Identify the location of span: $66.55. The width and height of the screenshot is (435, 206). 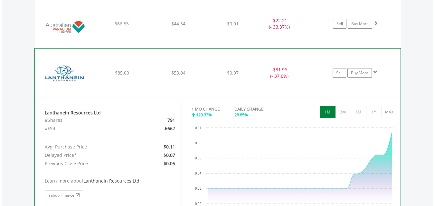
(122, 24).